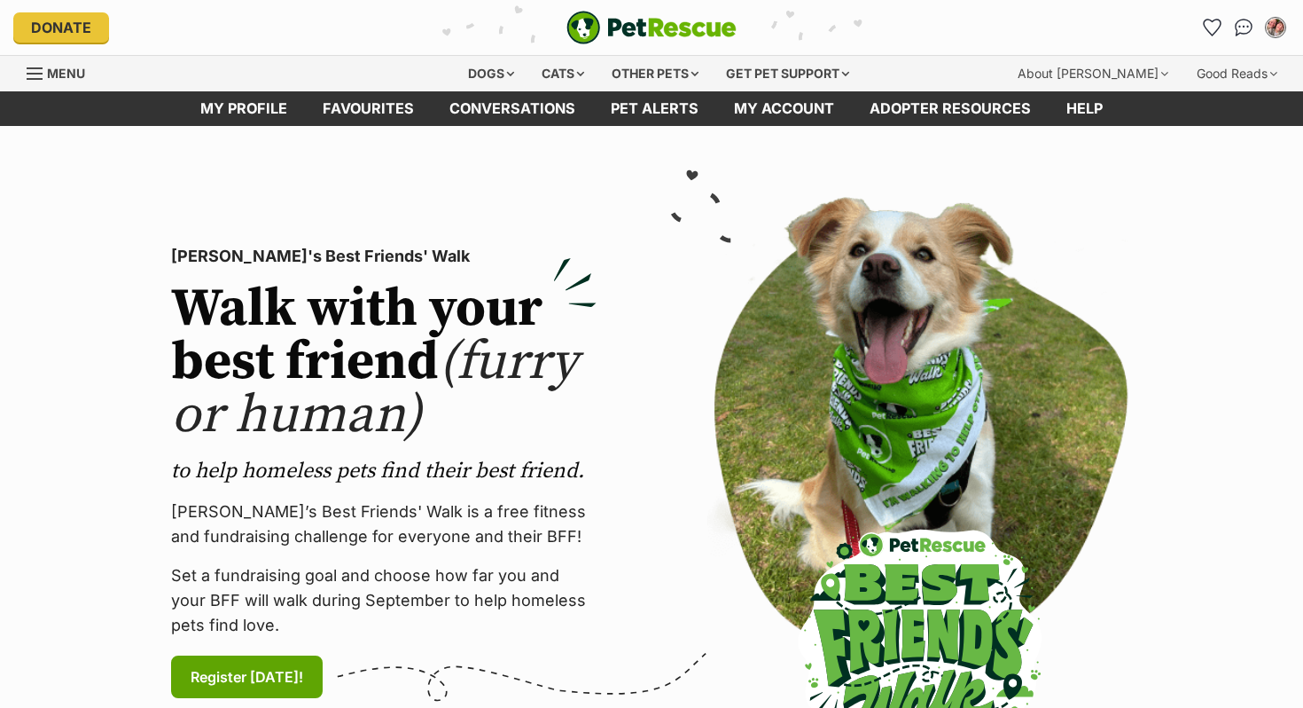 Image resolution: width=1303 pixels, height=708 pixels. Describe the element at coordinates (652, 27) in the screenshot. I see `a: PetRescue` at that location.